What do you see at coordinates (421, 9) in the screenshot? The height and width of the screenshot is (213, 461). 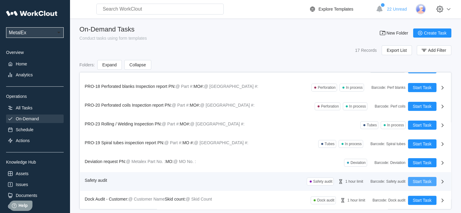 I see `img: user-3.png` at bounding box center [421, 9].